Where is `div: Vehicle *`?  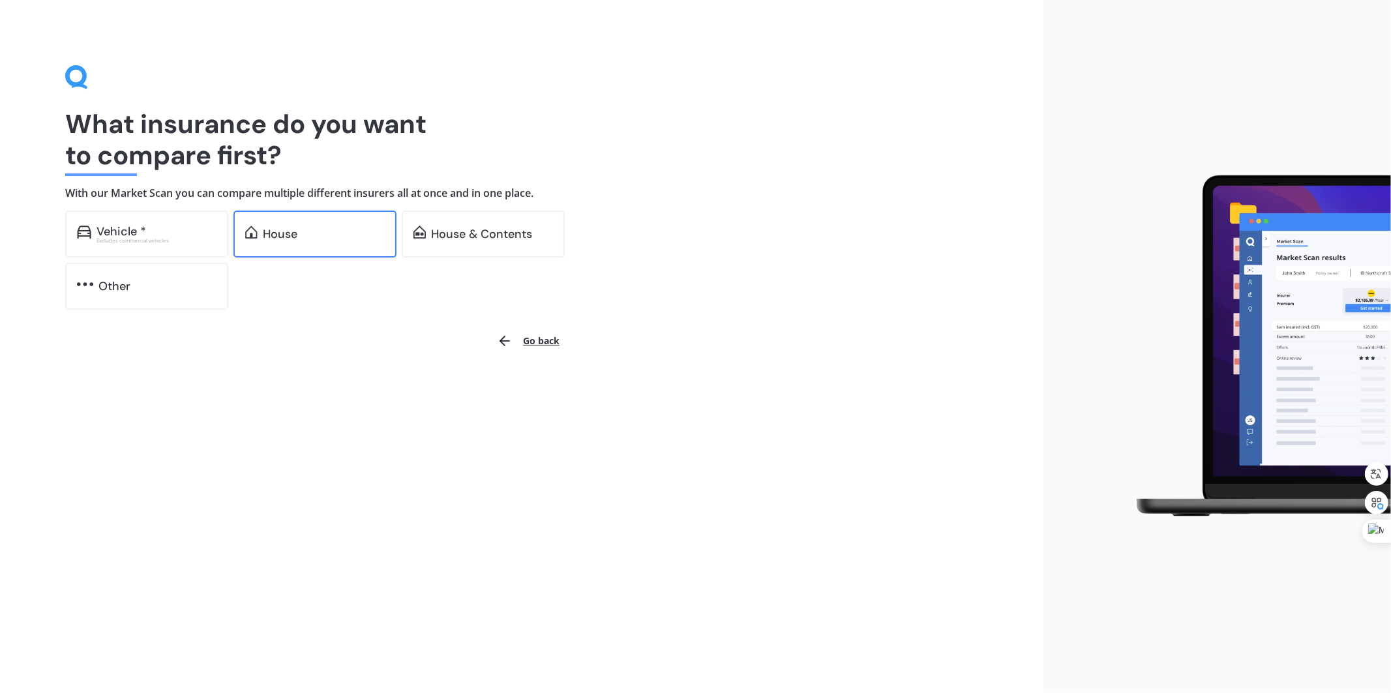 div: Vehicle * is located at coordinates (121, 231).